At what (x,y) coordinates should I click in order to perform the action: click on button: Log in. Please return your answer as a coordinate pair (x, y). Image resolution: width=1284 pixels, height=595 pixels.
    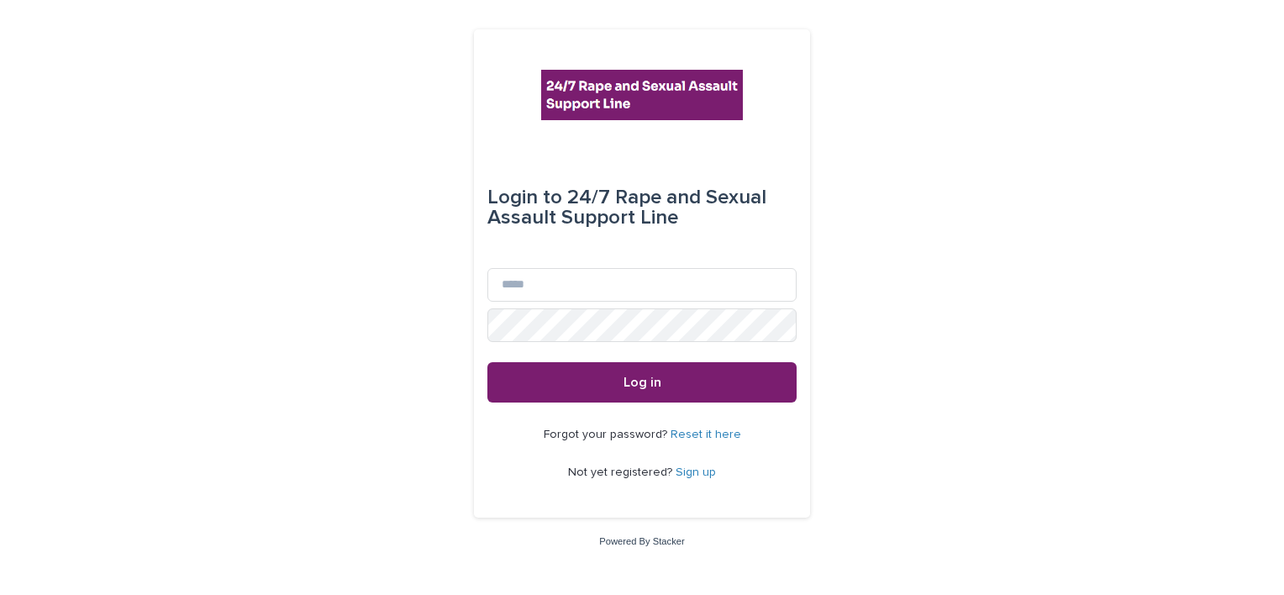
    Looking at the image, I should click on (642, 382).